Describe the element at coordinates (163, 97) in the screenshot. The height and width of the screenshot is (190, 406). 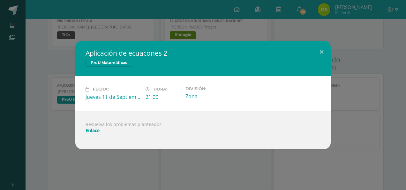
I see `div: 21:00` at that location.